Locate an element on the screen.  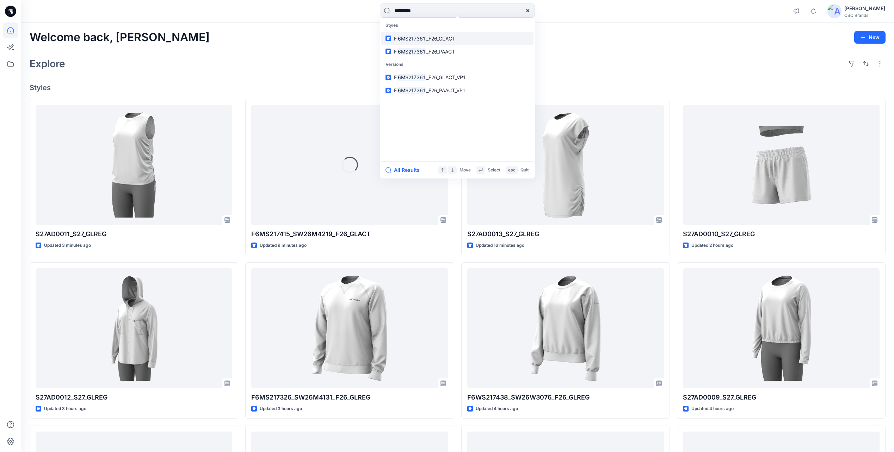
a: S27AD0013_S27_GLREG is located at coordinates (566, 165).